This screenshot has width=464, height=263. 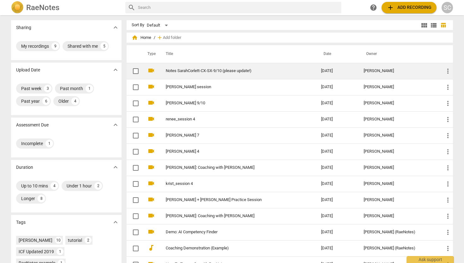 What do you see at coordinates (373, 8) in the screenshot?
I see `a: Help` at bounding box center [373, 8].